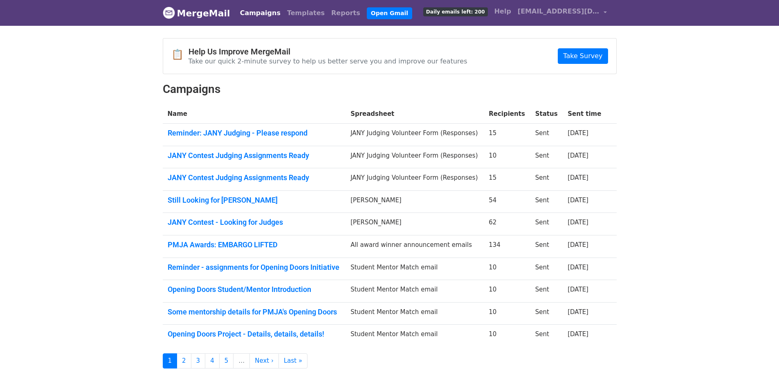  What do you see at coordinates (255, 245) in the screenshot?
I see `a: PMJA Awards: EMBARGO LIFTED` at bounding box center [255, 245].